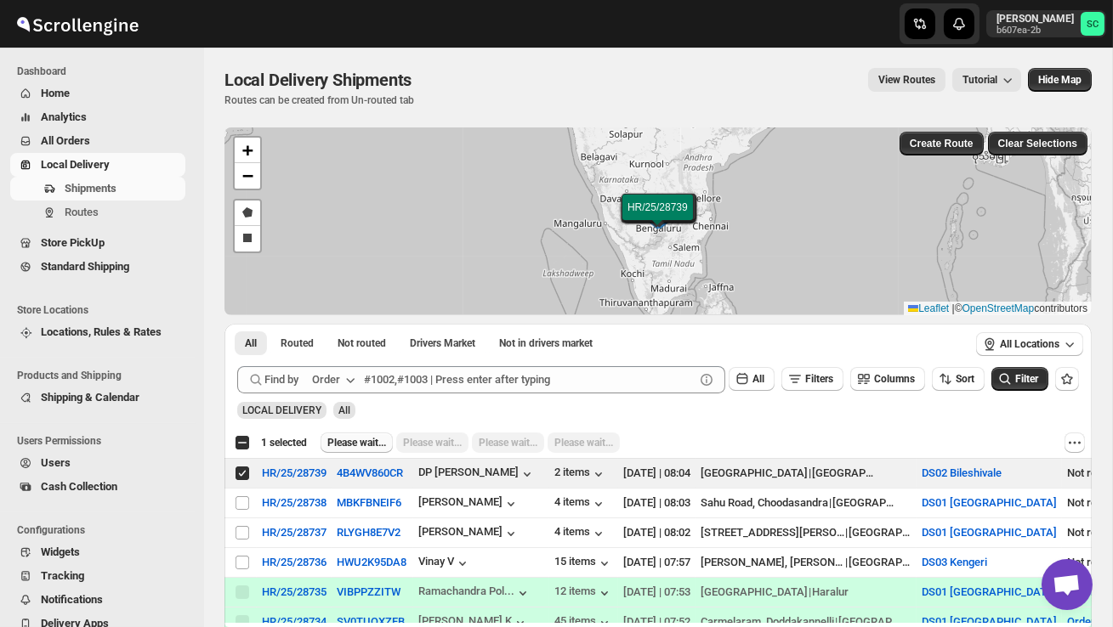 The width and height of the screenshot is (1113, 627). What do you see at coordinates (965, 379) in the screenshot?
I see `span: Sort` at bounding box center [965, 379].